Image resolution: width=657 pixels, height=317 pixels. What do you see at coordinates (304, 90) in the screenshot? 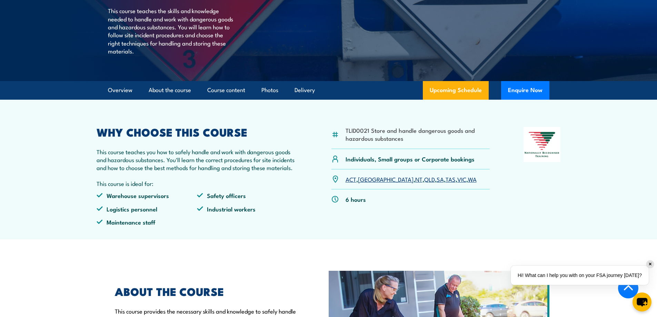
I see `a: Delivery` at bounding box center [304, 90].